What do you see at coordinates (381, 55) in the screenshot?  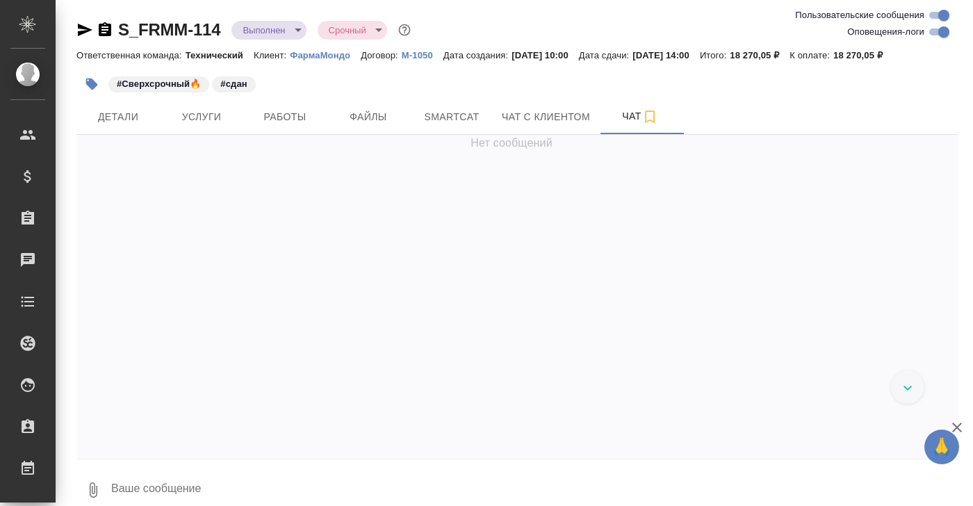 I see `p: Договор:` at bounding box center [381, 55].